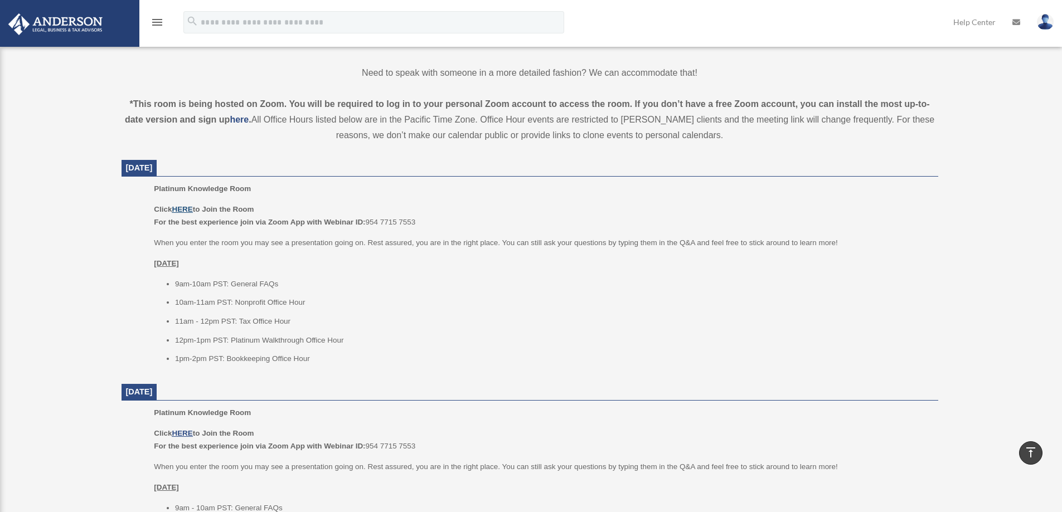  Describe the element at coordinates (552, 341) in the screenshot. I see `li: 12pm-1pm PST: Platinum Walkthrough Office Hour` at that location.